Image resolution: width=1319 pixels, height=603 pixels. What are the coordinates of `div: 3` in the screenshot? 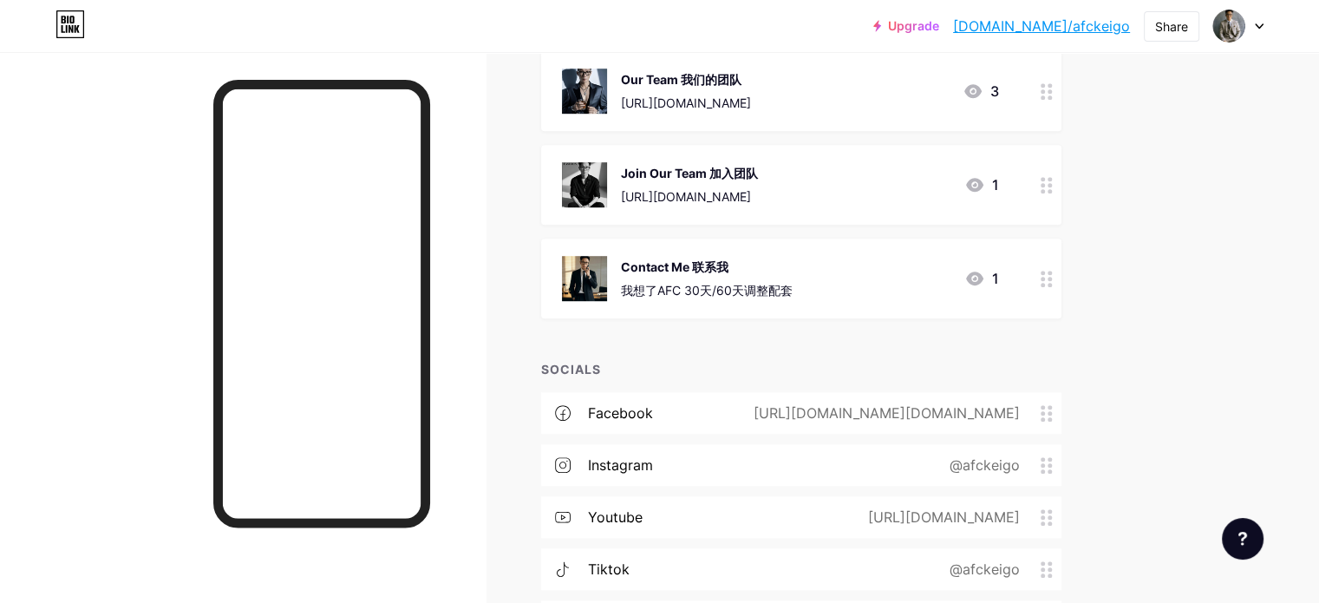 It's located at (981, 91).